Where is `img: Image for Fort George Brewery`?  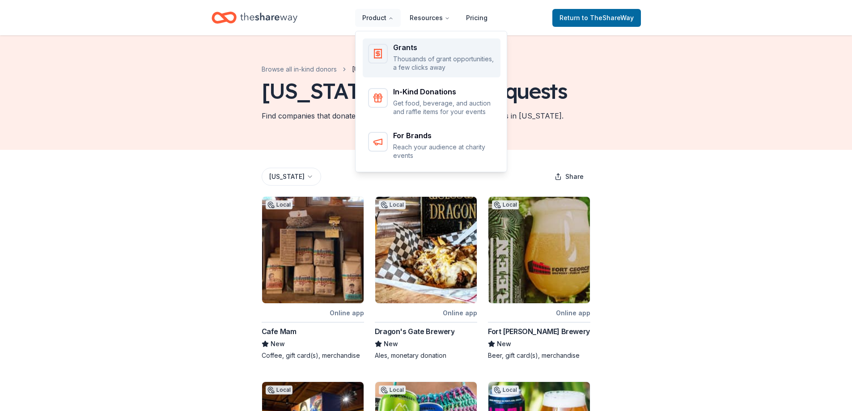 img: Image for Fort George Brewery is located at coordinates (539, 250).